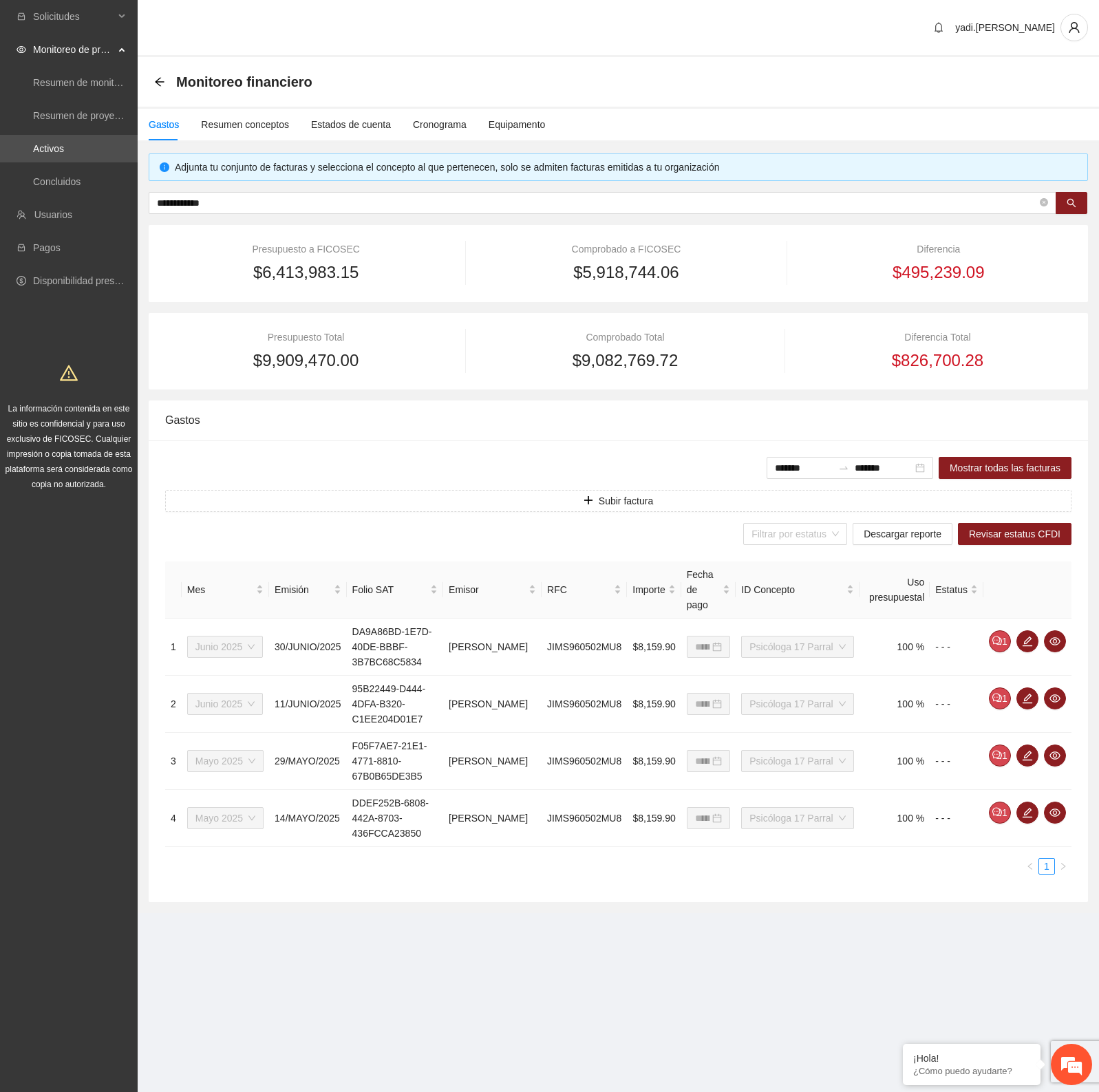 The image size is (1099, 1092). Describe the element at coordinates (1044, 202) in the screenshot. I see `span: close-circle` at that location.